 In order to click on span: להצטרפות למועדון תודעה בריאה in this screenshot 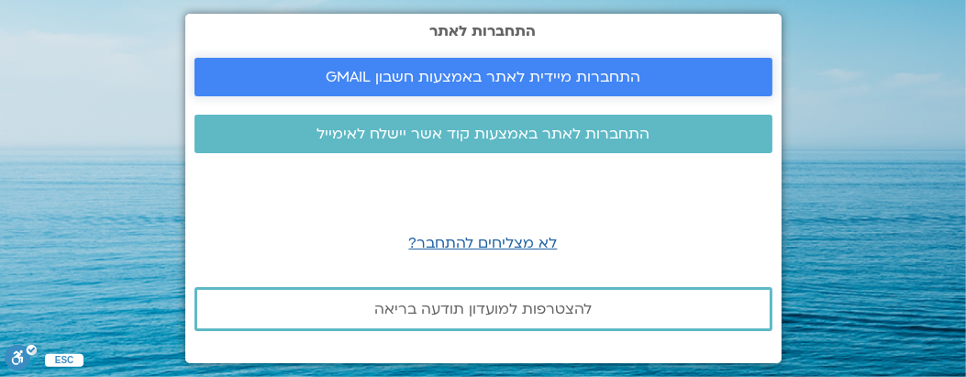, I will do `click(482, 309)`.